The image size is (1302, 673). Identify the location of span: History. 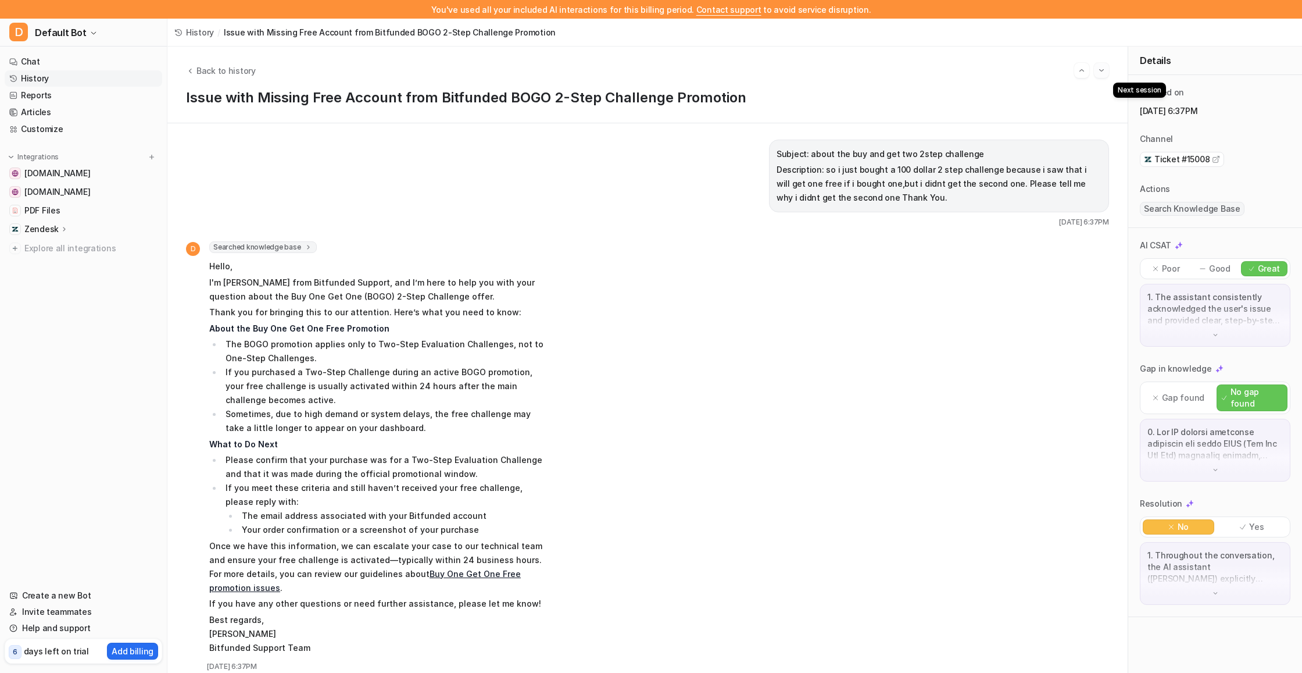
(200, 32).